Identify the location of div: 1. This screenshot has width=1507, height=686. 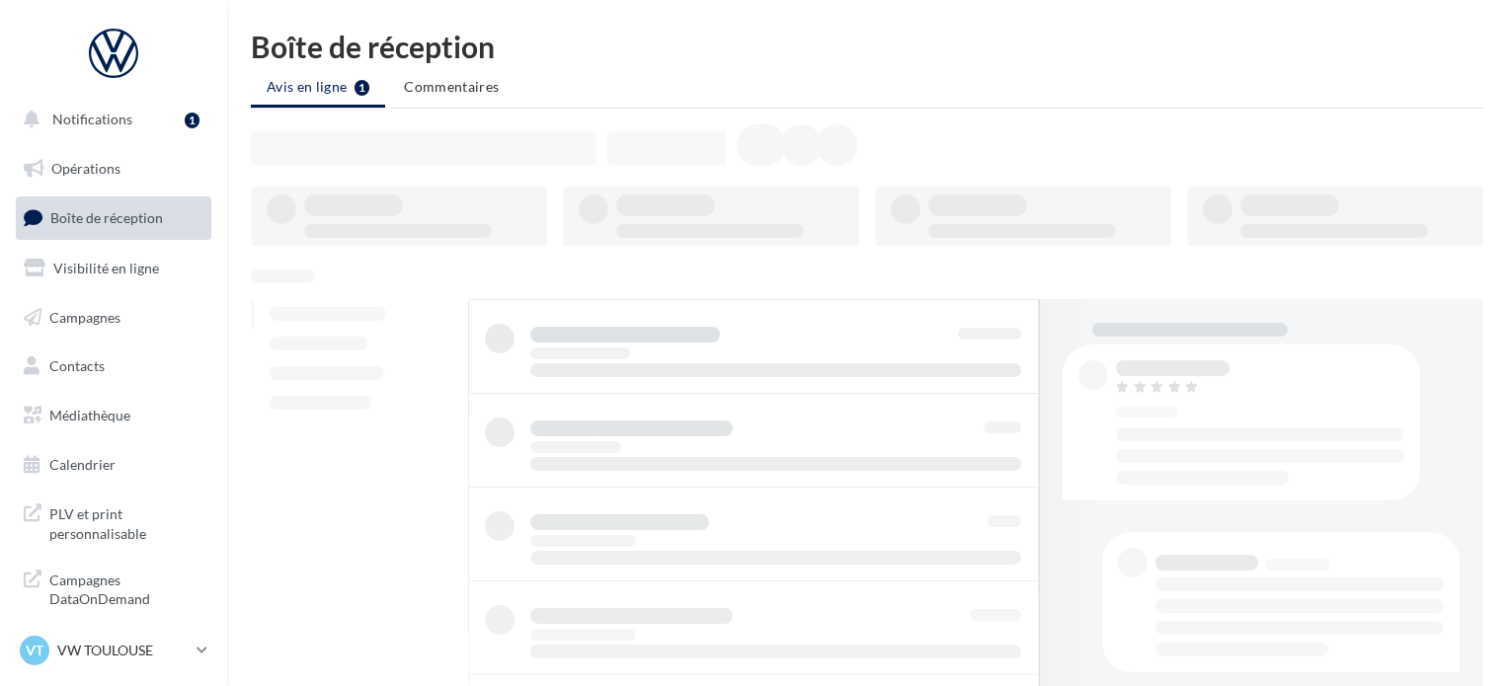
(192, 120).